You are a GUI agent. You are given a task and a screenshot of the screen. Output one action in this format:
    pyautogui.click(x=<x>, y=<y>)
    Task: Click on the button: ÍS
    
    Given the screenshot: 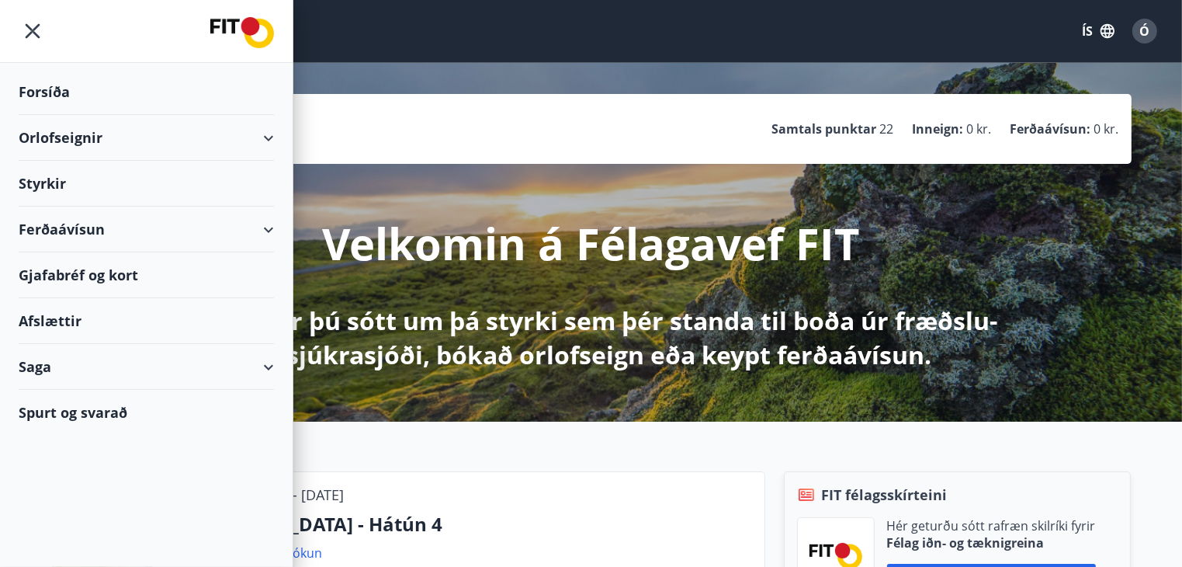 What is the action you would take?
    pyautogui.click(x=1098, y=31)
    